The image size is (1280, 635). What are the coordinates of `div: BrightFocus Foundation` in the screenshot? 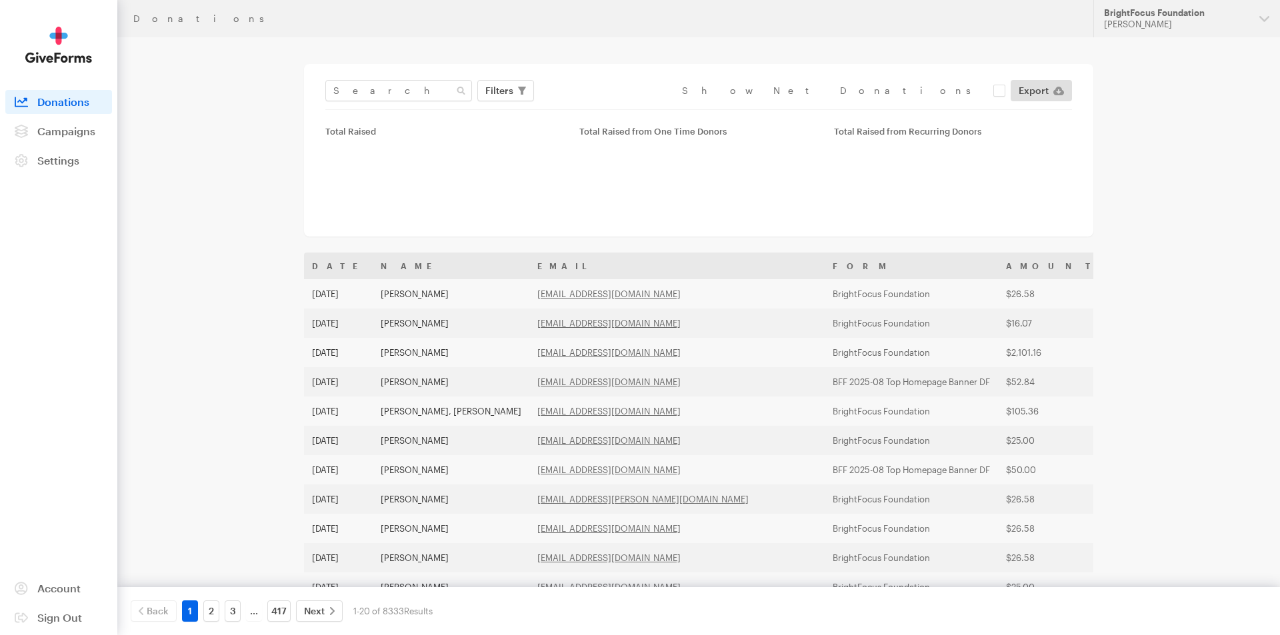 It's located at (1176, 13).